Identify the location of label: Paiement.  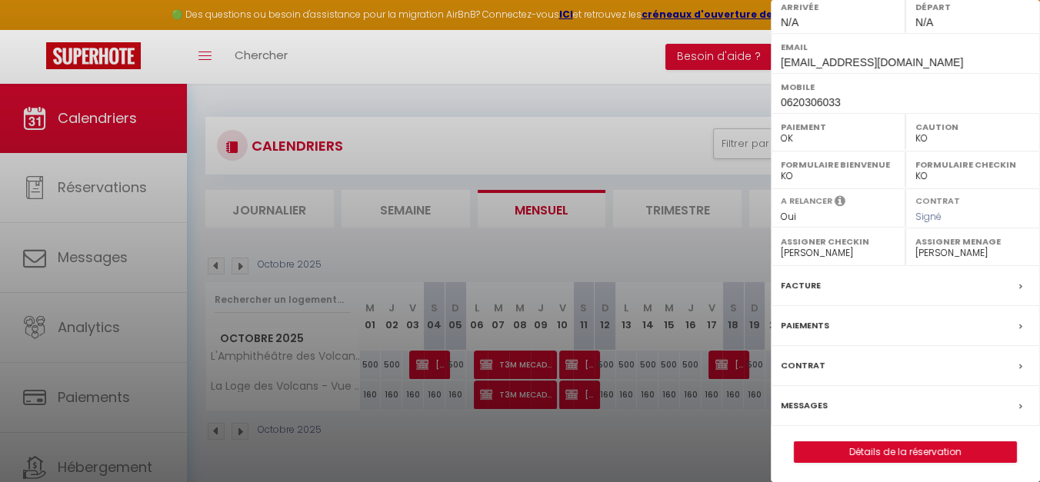
(837, 127).